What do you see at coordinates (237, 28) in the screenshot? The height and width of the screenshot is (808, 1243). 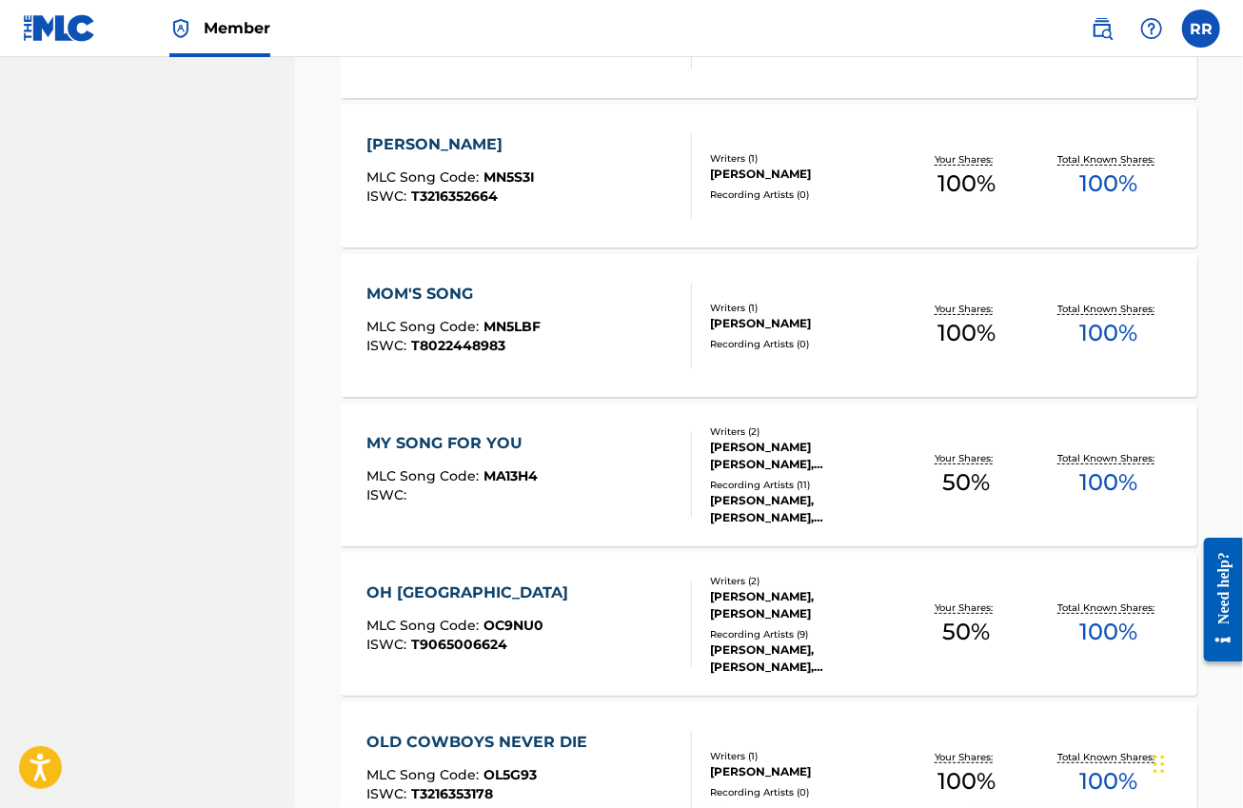 I see `span: Member` at bounding box center [237, 28].